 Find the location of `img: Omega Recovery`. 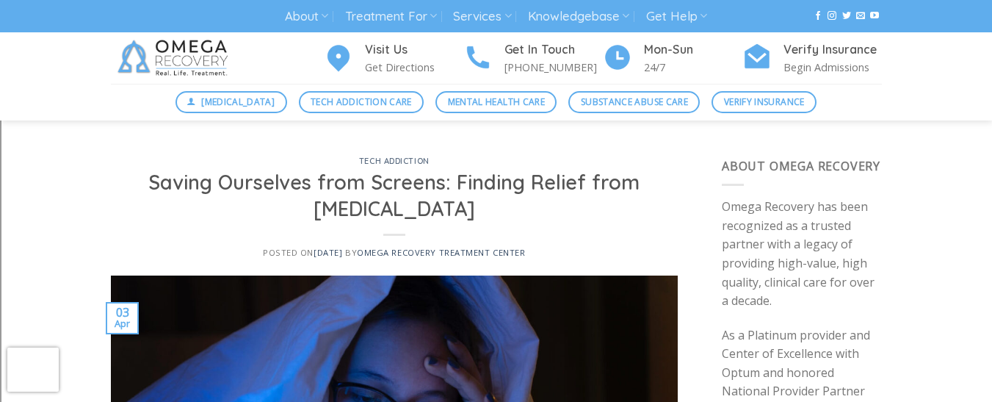

img: Omega Recovery is located at coordinates (175, 58).